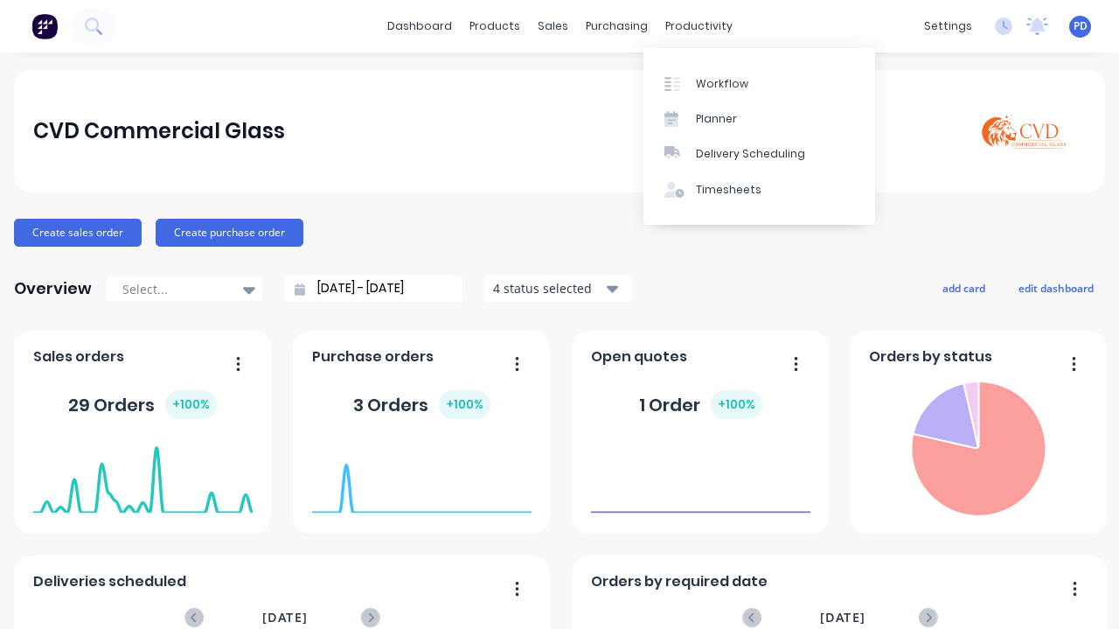  What do you see at coordinates (699, 26) in the screenshot?
I see `div: productivity` at bounding box center [699, 26].